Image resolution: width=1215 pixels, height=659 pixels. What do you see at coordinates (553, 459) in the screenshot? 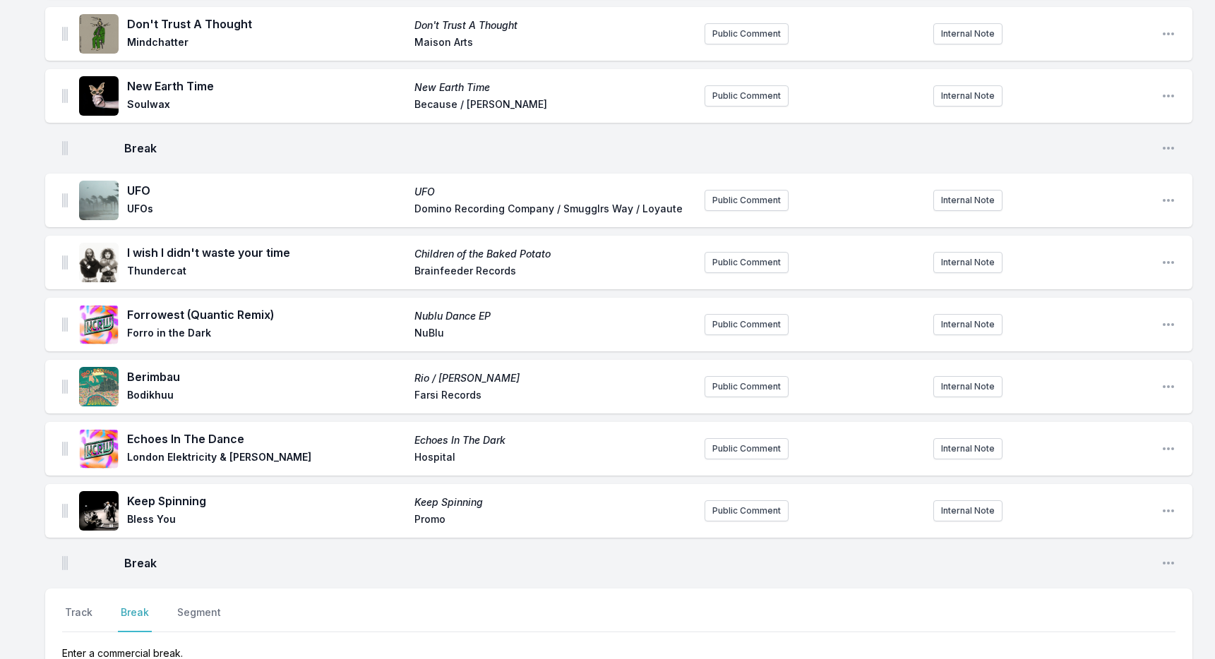
I see `span: Hospital` at bounding box center [553, 459].